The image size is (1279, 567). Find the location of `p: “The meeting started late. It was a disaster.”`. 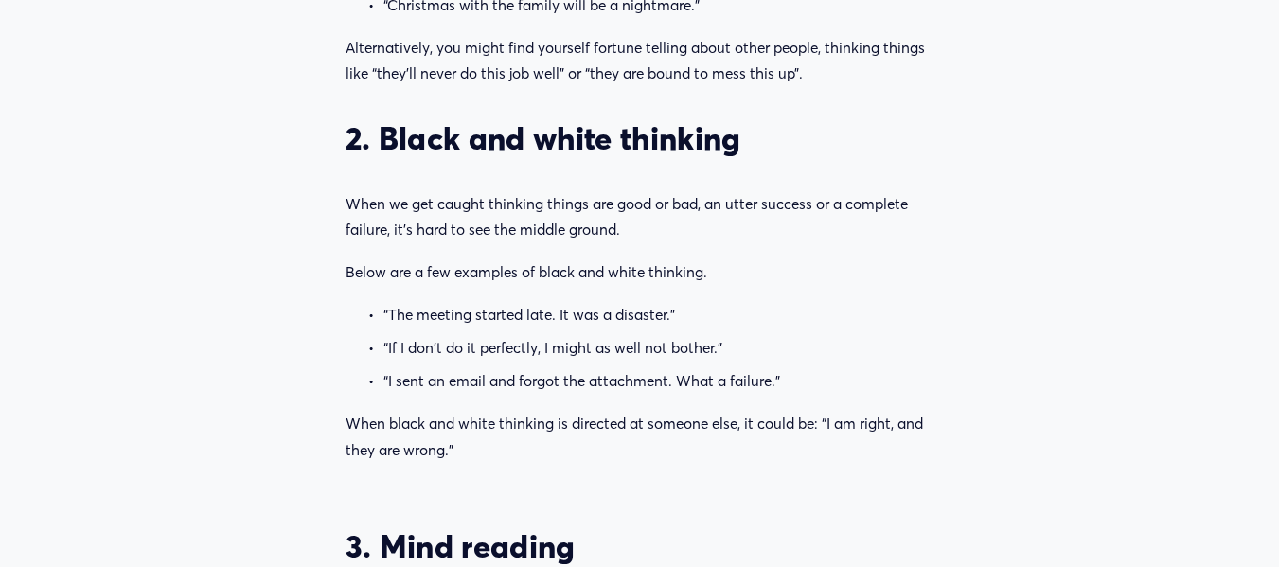

p: “The meeting started late. It was a disaster.” is located at coordinates (658, 315).